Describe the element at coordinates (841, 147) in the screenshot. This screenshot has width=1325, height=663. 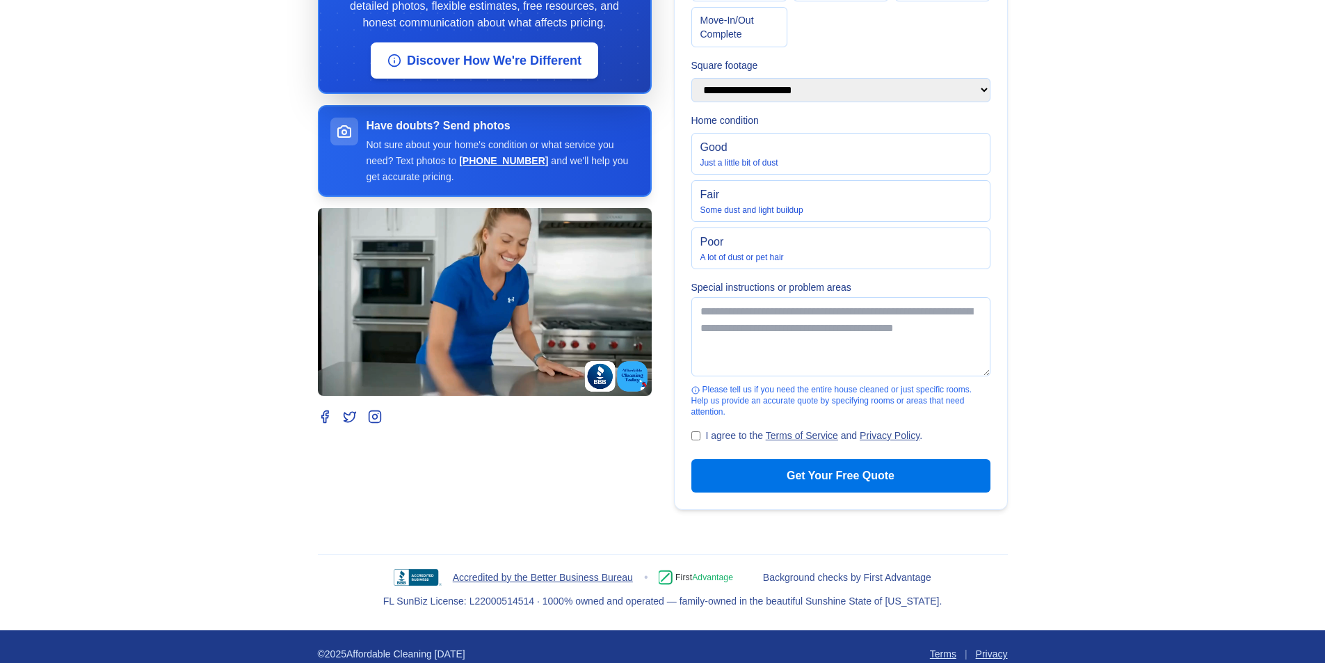
I see `div: Good` at that location.